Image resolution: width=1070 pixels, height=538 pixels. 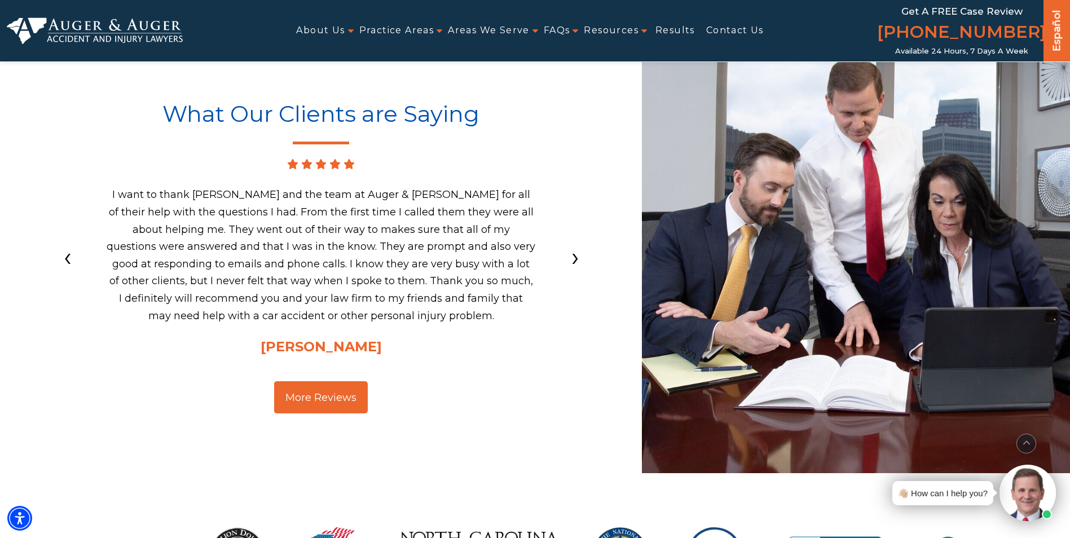 I want to click on a: Practice Areas, so click(x=396, y=30).